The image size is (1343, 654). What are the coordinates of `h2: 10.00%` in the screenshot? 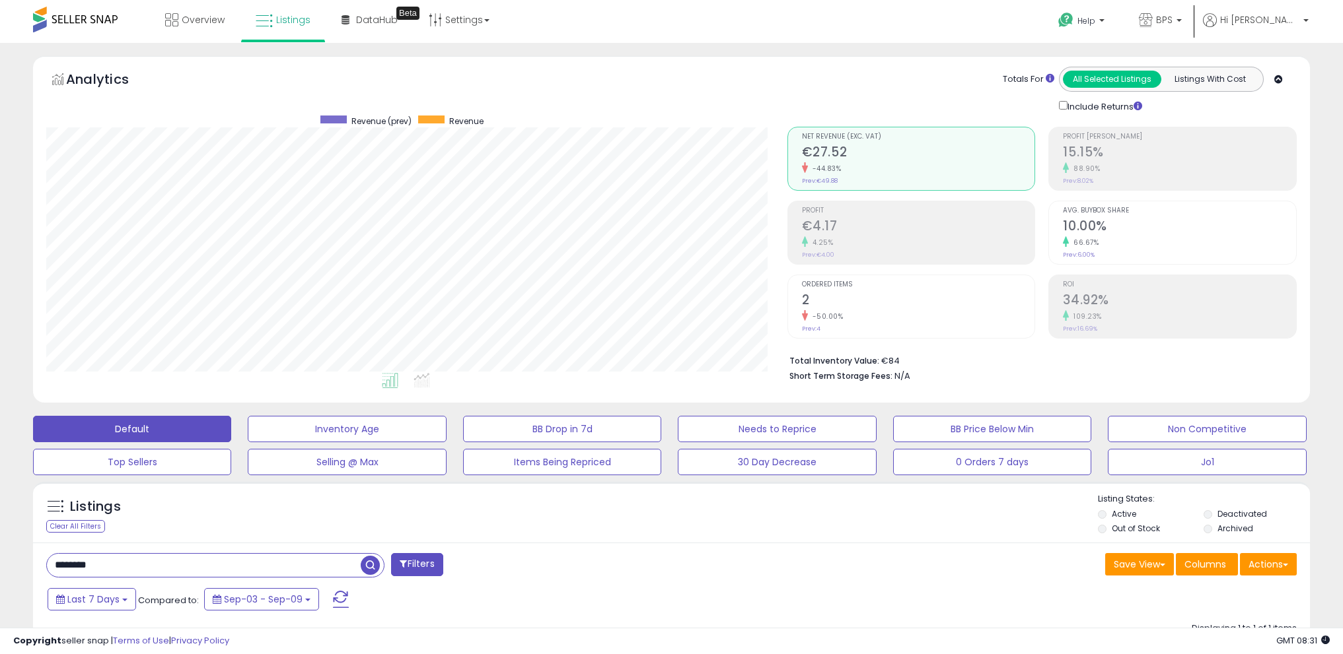 It's located at (1179, 227).